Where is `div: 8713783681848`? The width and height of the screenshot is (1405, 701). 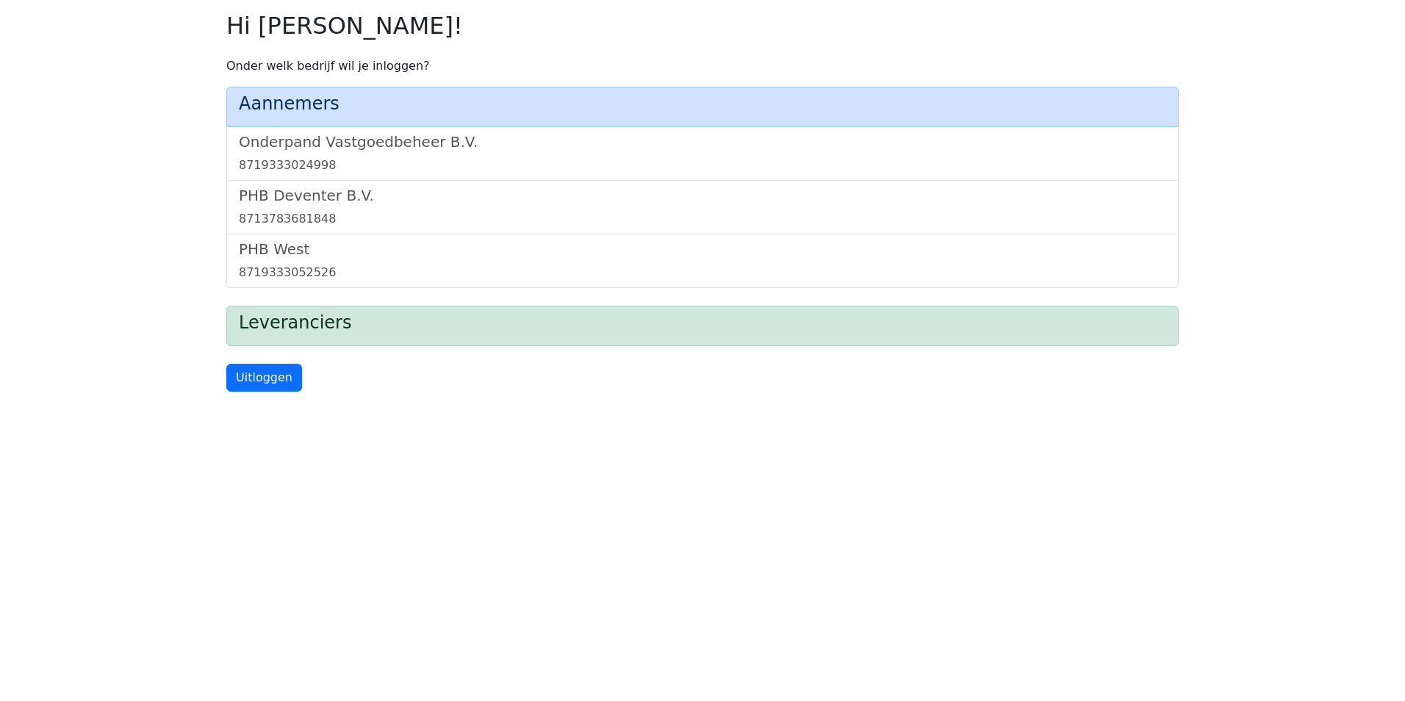 div: 8713783681848 is located at coordinates (702, 219).